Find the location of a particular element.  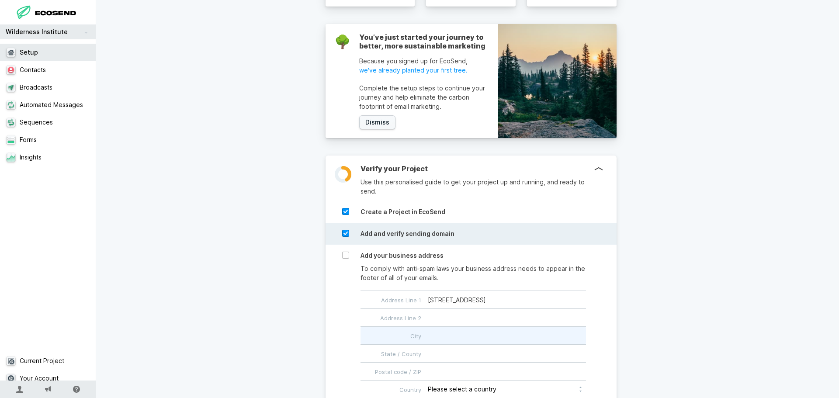

input: City is located at coordinates (473, 336).